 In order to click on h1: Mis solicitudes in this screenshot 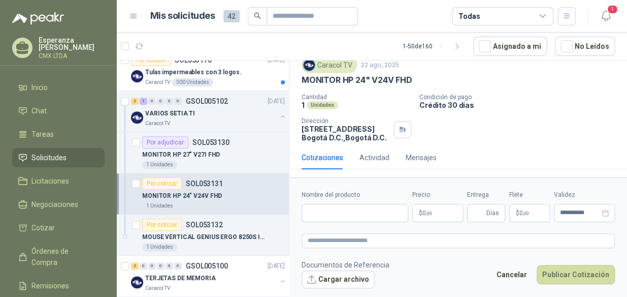, I will do `click(183, 16)`.